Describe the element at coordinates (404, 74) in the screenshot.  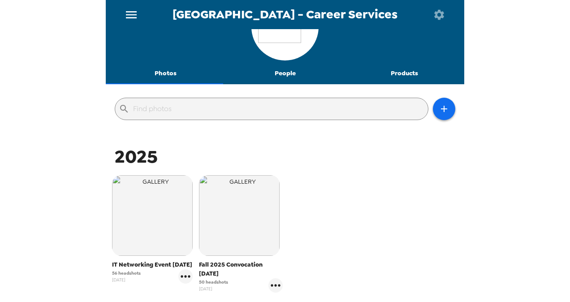
I see `button: Products` at that location.